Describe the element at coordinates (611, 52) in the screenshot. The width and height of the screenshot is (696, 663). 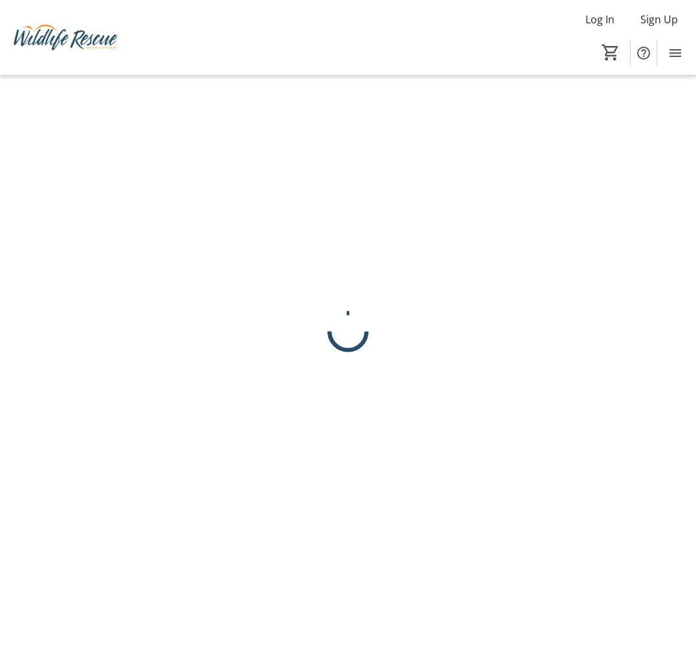
I see `button: Cart` at that location.